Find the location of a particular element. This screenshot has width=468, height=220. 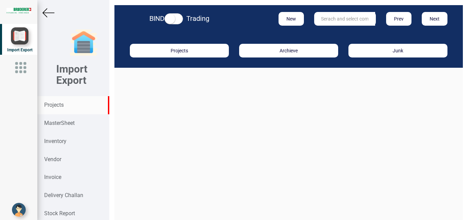

strong: Trading is located at coordinates (198, 19).